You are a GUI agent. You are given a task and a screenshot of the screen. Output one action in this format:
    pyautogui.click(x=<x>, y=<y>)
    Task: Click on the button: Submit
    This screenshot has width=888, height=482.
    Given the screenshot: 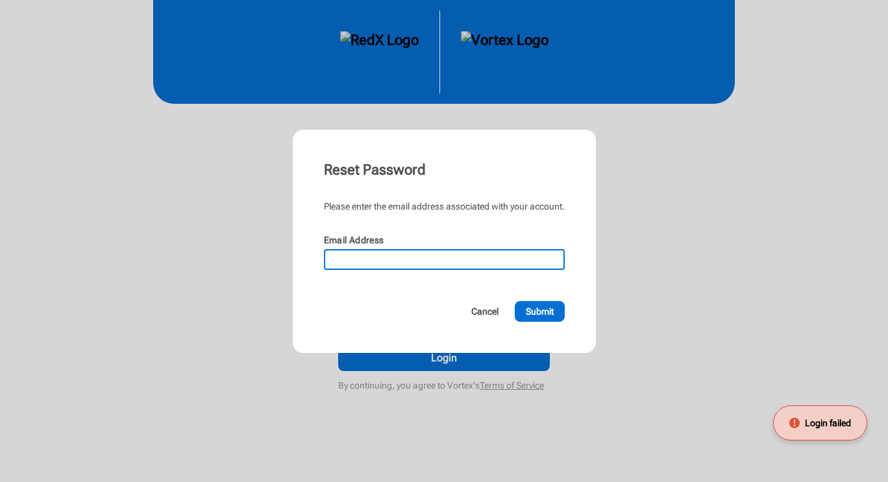 What is the action you would take?
    pyautogui.click(x=540, y=312)
    